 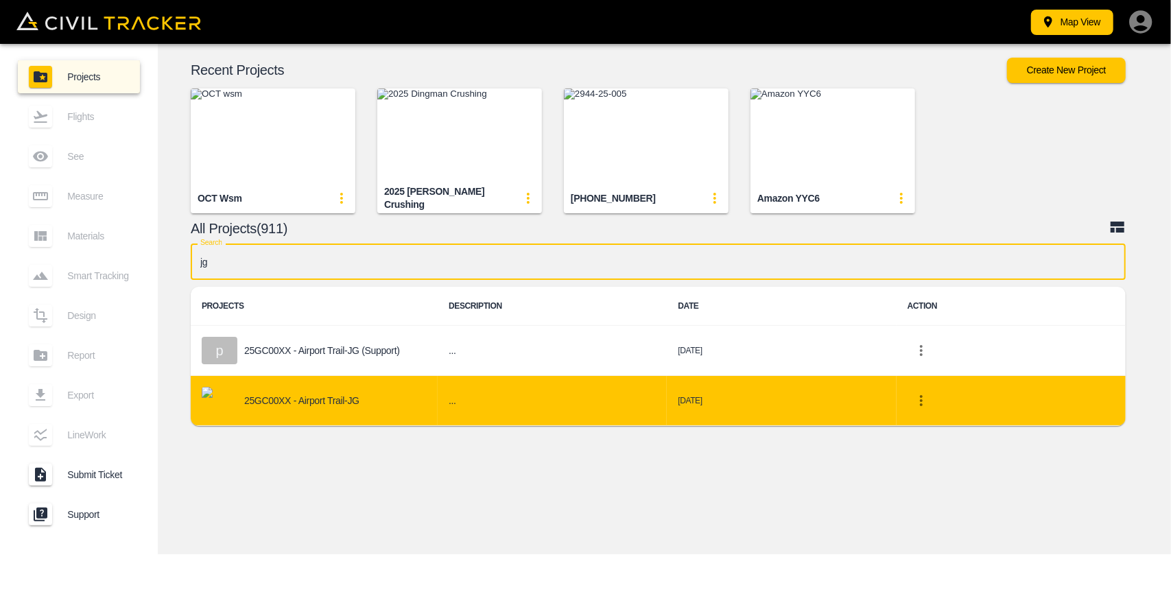 I want to click on p: All Projects(911), so click(x=650, y=228).